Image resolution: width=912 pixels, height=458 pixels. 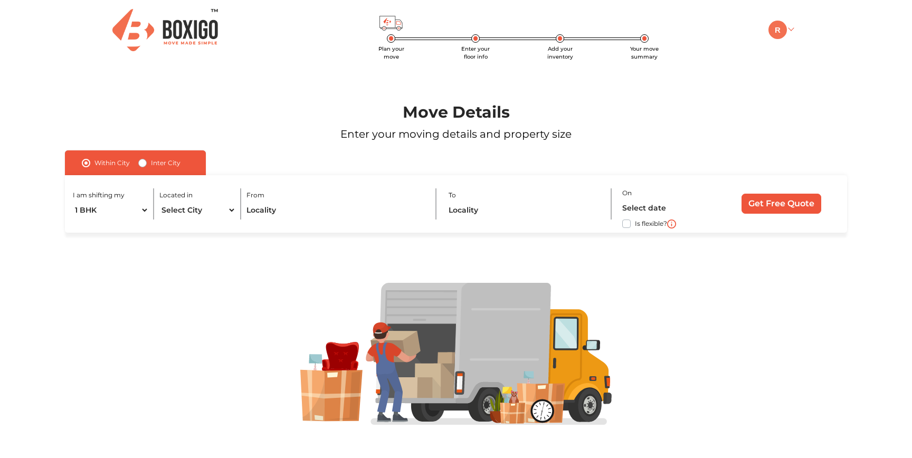 I want to click on img: Boxigo, so click(x=165, y=30).